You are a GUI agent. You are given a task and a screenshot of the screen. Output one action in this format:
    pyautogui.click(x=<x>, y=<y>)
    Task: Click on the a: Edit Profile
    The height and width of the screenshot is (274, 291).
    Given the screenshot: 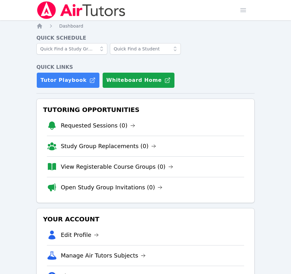 What is the action you would take?
    pyautogui.click(x=80, y=235)
    